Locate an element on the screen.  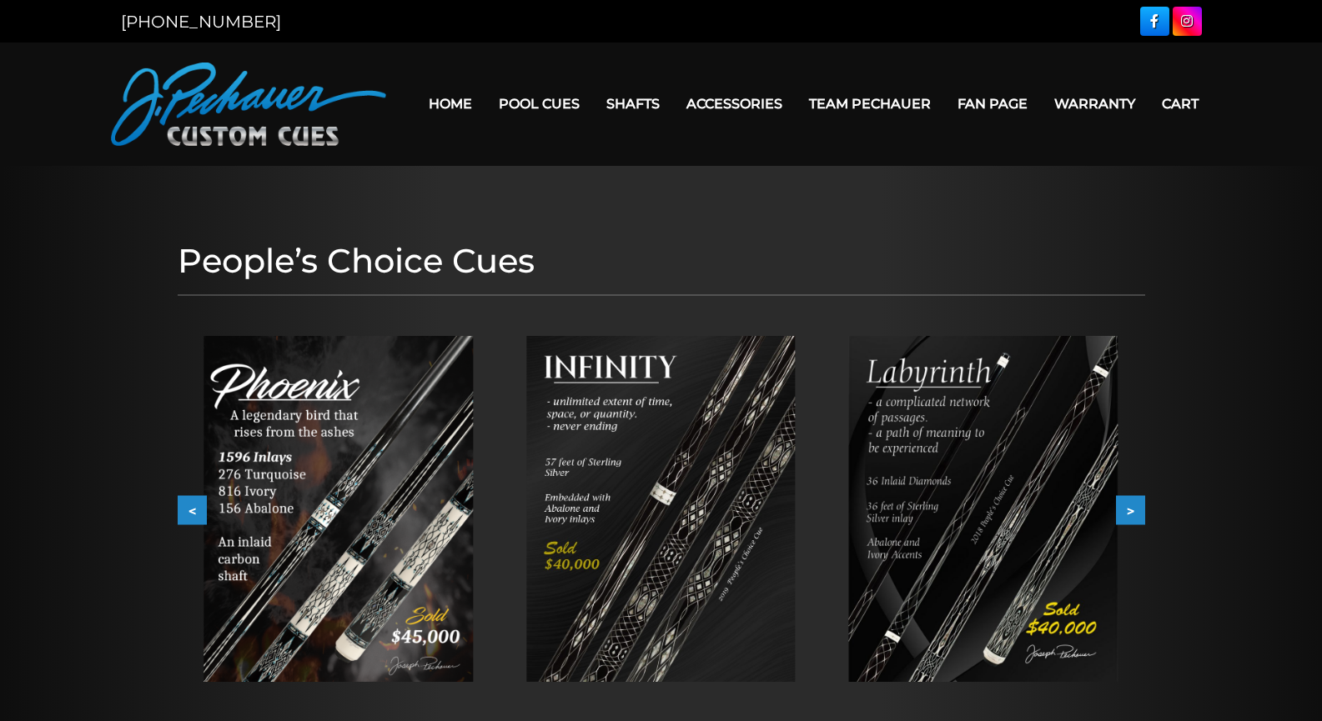
a: Home is located at coordinates (450, 103).